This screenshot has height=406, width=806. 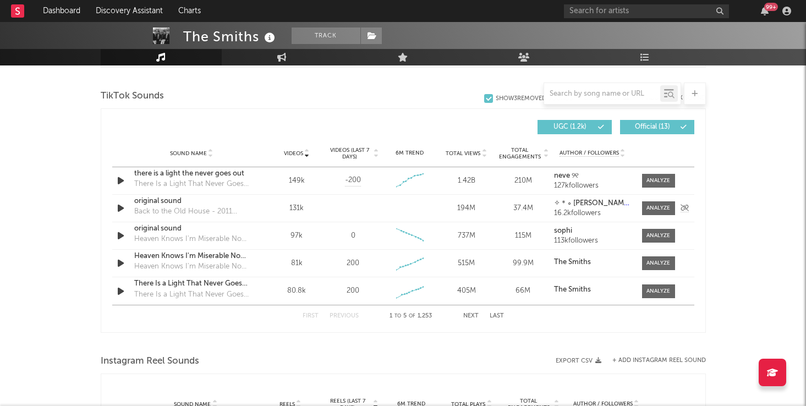 I want to click on div: 149k, so click(x=297, y=181).